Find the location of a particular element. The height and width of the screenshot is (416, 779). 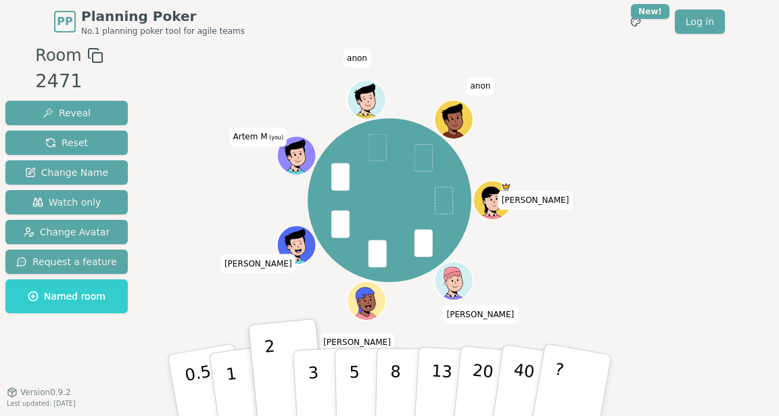

button: Reveal is located at coordinates (66, 113).